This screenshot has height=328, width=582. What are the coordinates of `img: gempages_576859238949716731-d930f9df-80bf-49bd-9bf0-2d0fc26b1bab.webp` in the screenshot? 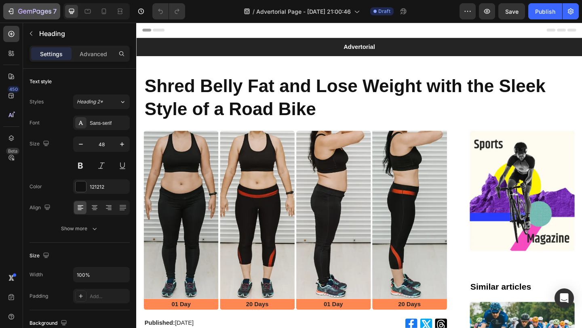 It's located at (131, 209).